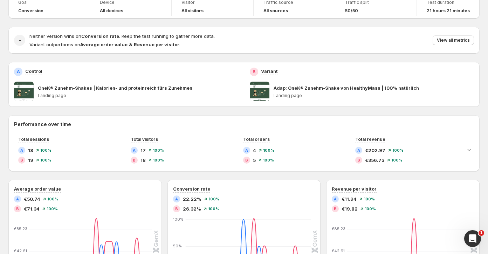 The image size is (488, 254). I want to click on strong: Conversion rate, so click(100, 36).